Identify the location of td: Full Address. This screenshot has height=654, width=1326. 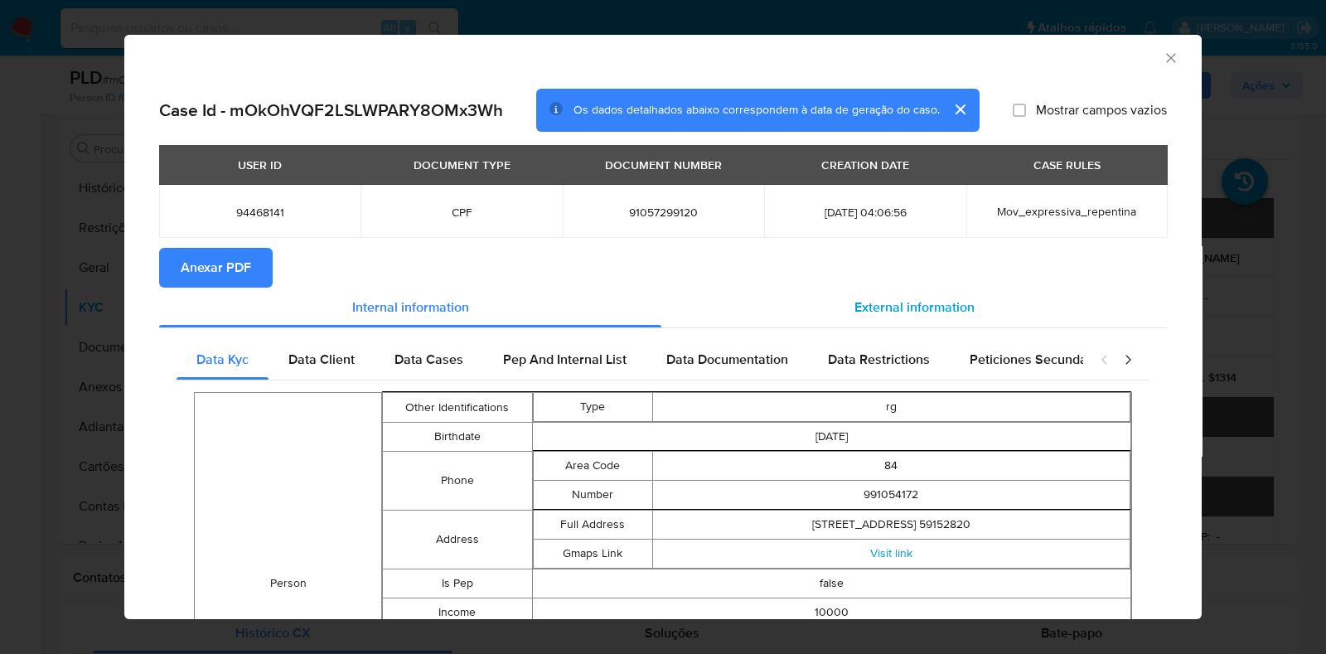
(593, 525).